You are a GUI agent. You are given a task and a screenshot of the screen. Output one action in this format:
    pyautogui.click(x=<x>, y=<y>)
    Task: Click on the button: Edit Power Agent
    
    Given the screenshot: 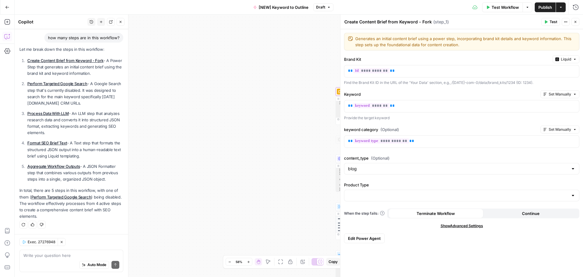 What is the action you would take?
    pyautogui.click(x=364, y=238)
    